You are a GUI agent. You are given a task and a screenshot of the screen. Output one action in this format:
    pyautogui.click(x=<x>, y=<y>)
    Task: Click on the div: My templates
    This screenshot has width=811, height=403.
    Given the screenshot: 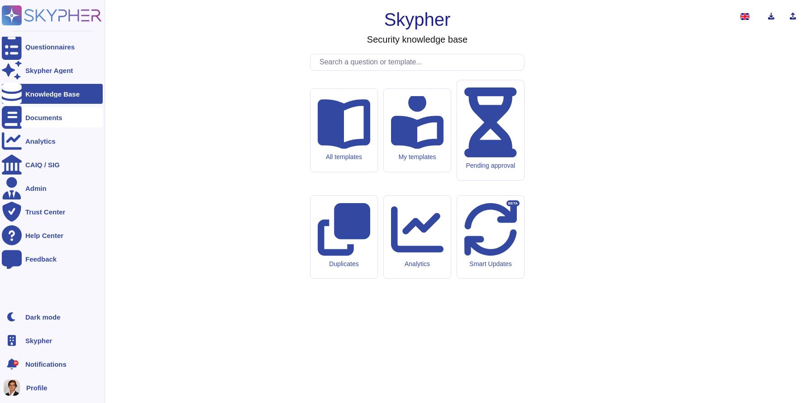 What is the action you would take?
    pyautogui.click(x=417, y=157)
    